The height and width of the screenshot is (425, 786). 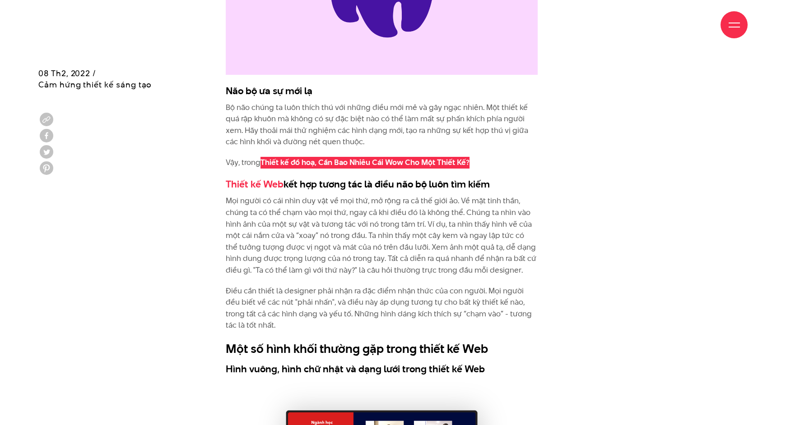 I want to click on h3: Hình vuông, hình chữ nhật và dạng lưới trong thiết kế Web, so click(x=381, y=369).